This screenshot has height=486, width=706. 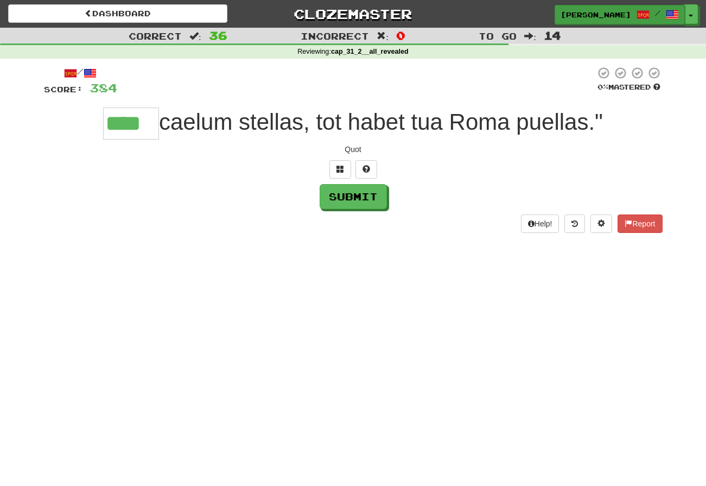 What do you see at coordinates (553, 35) in the screenshot?
I see `span: 14` at bounding box center [553, 35].